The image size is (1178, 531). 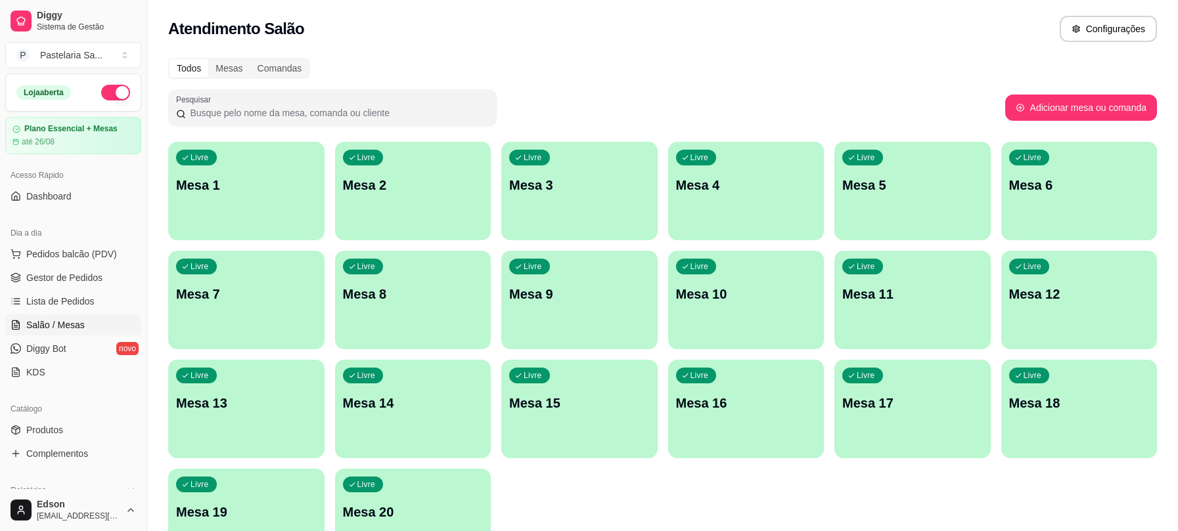 What do you see at coordinates (45, 430) in the screenshot?
I see `span: Produtos` at bounding box center [45, 430].